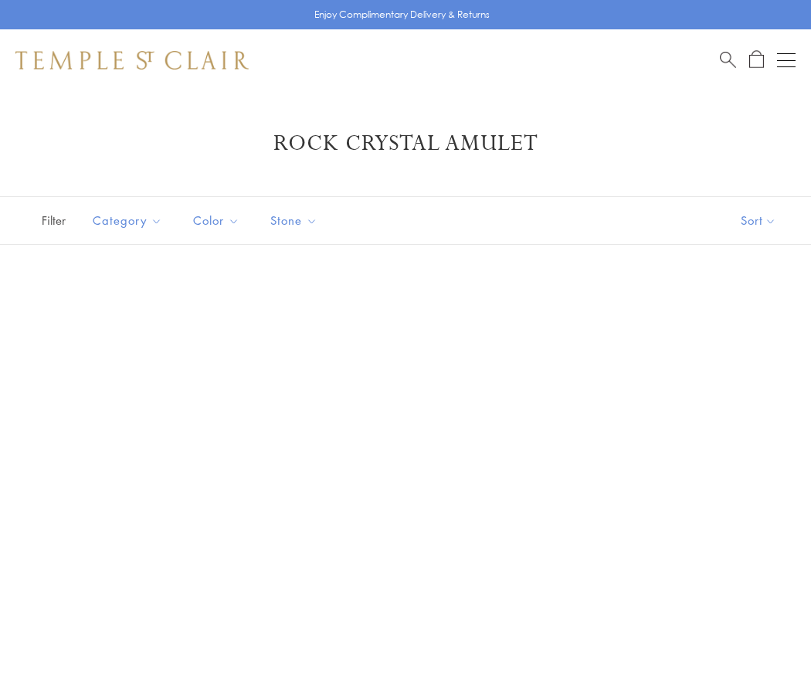  Describe the element at coordinates (132, 60) in the screenshot. I see `img: Temple St. Clair` at that location.